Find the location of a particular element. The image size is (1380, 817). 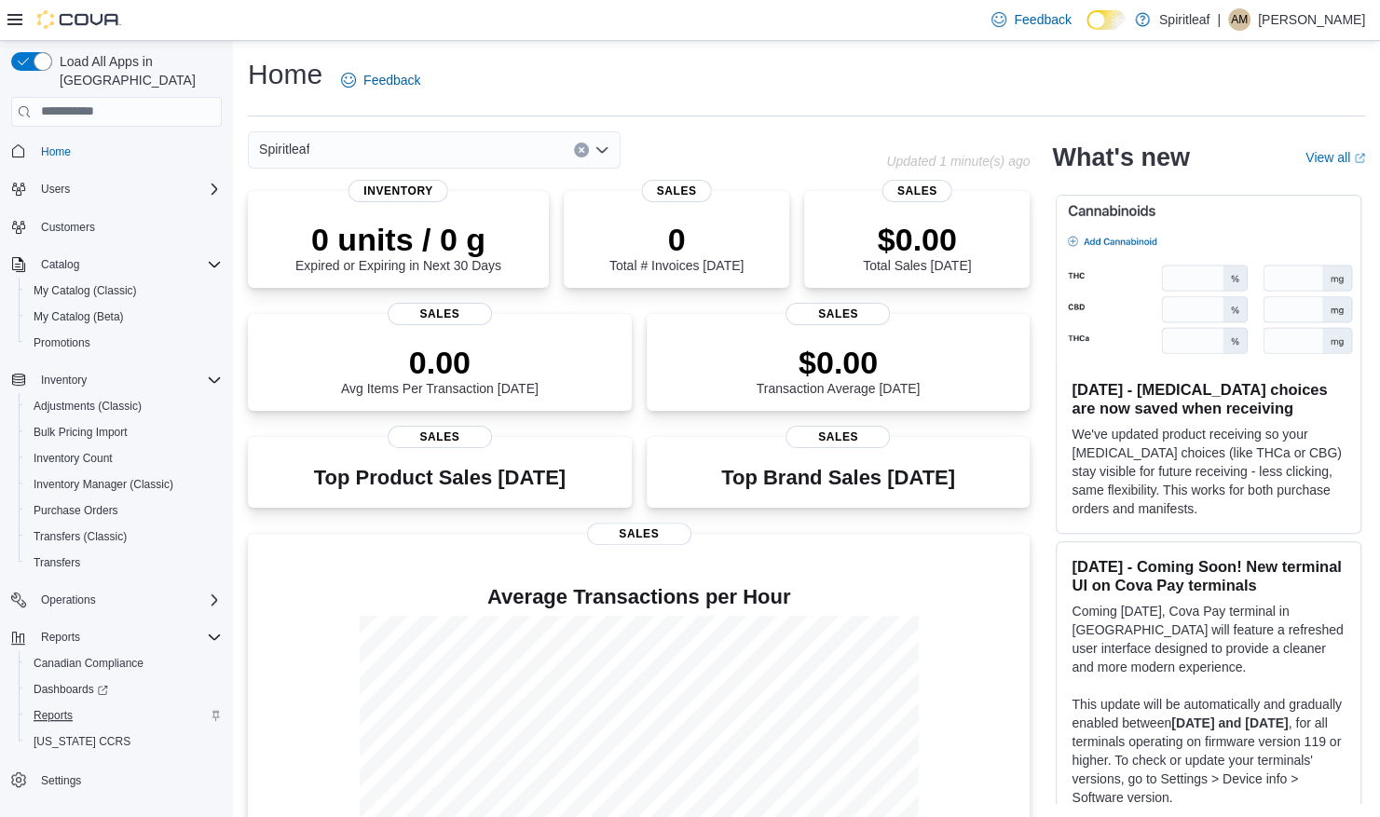

p: This update will be automatically and gradually enabled between , for all terminals operating on ... is located at coordinates (1208, 751).